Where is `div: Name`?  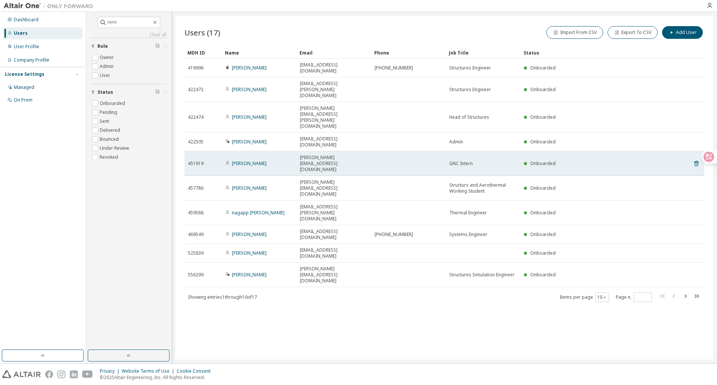
div: Name is located at coordinates (259, 53).